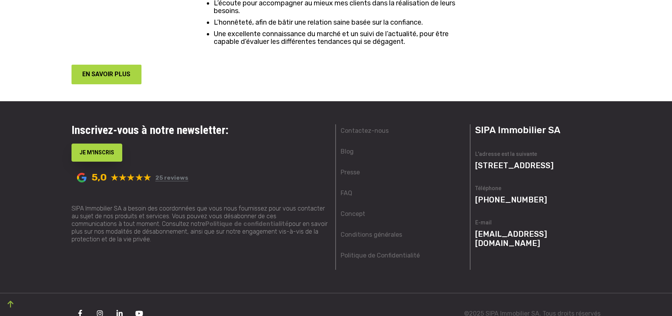 This screenshot has height=316, width=672. I want to click on span: Powered by Google, so click(81, 177).